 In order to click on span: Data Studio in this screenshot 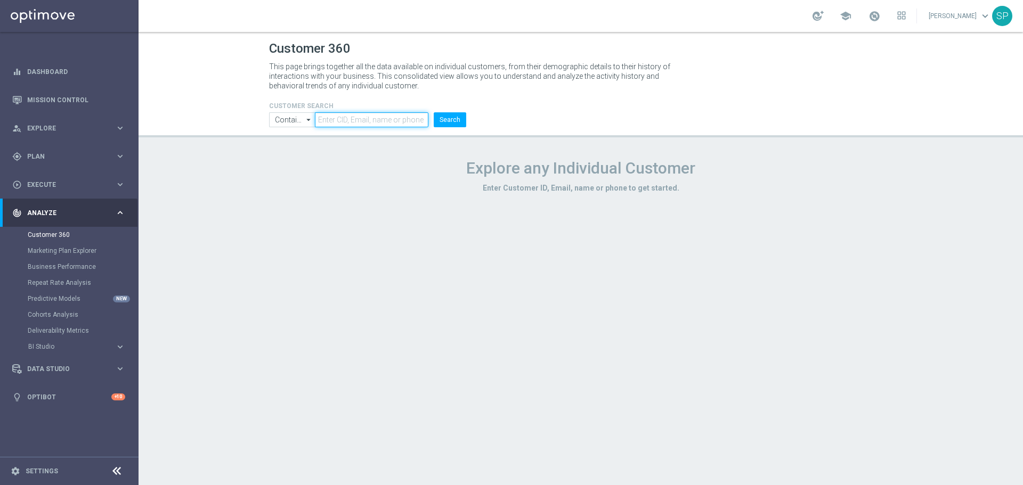, I will do `click(71, 369)`.